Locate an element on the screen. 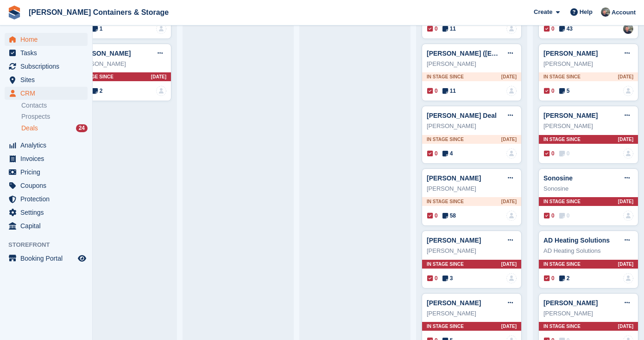  span: Home is located at coordinates (48, 39).